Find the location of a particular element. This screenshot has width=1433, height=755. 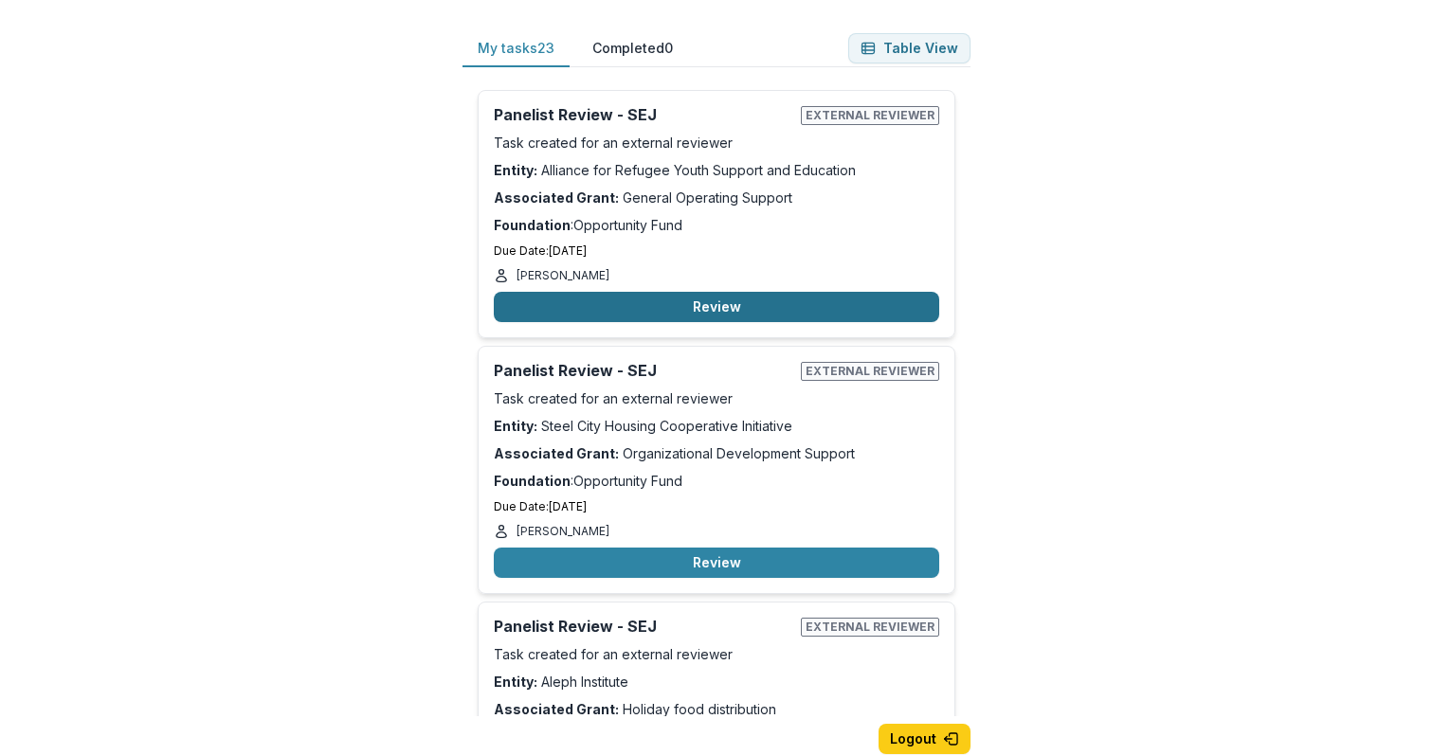

button: Logout is located at coordinates (924, 739).